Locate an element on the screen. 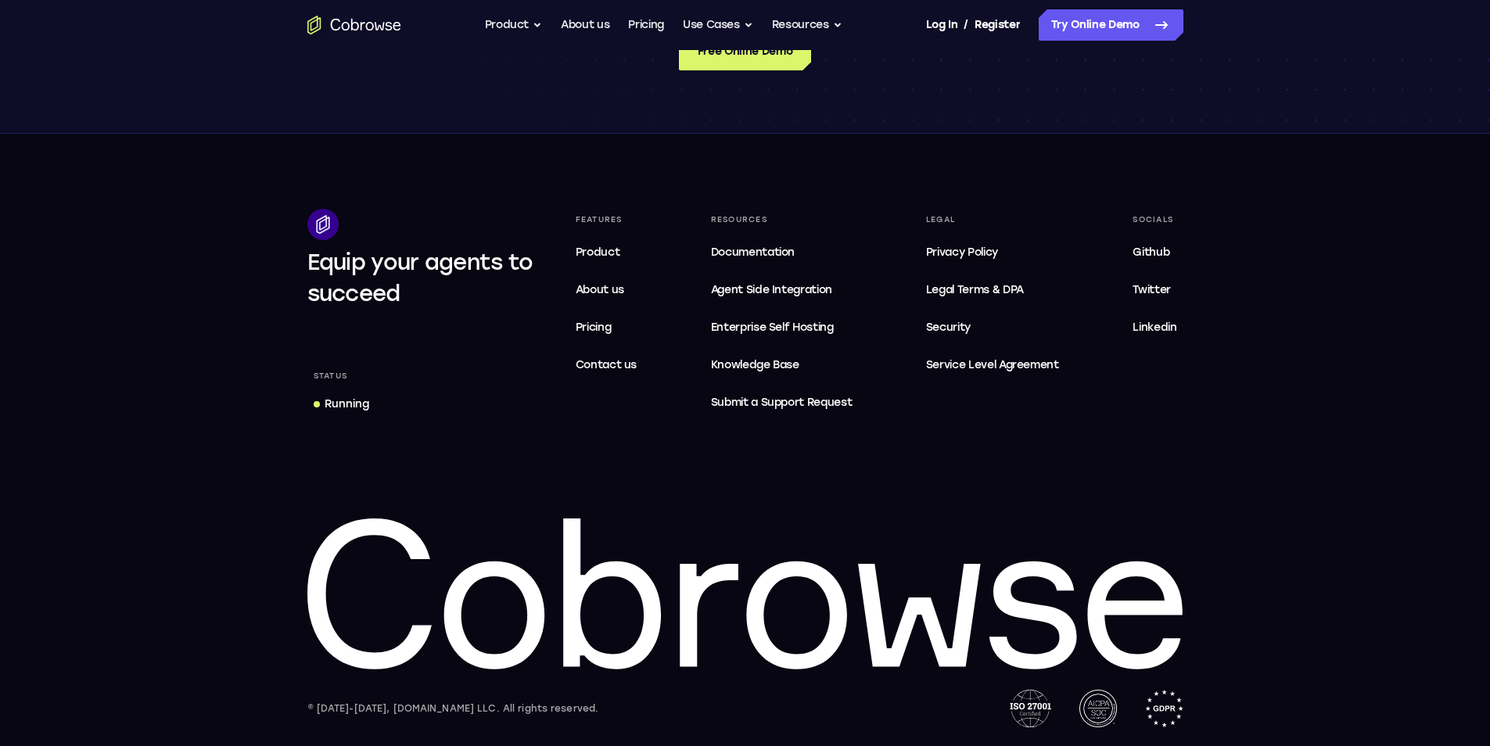  a: Documentation is located at coordinates (782, 253).